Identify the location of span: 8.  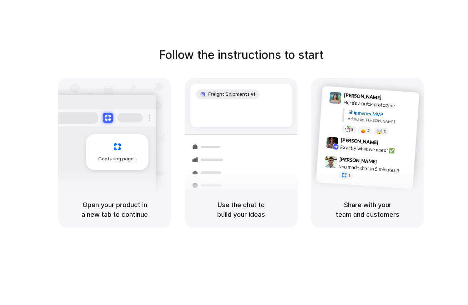
(352, 129).